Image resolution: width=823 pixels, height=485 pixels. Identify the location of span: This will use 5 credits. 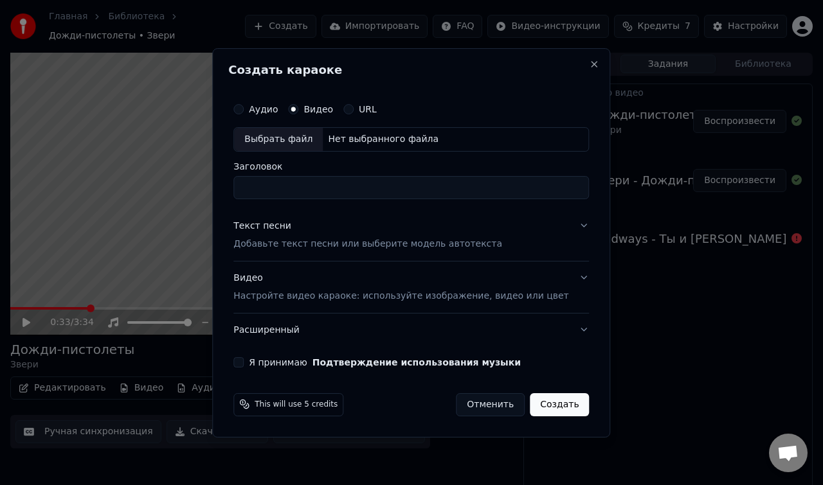
(296, 404).